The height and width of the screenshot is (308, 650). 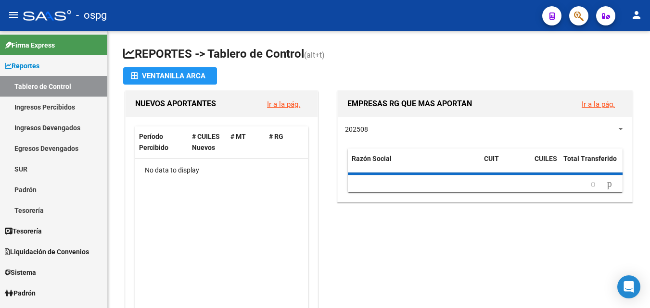 I want to click on div: Ventanilla ARCA, so click(x=170, y=76).